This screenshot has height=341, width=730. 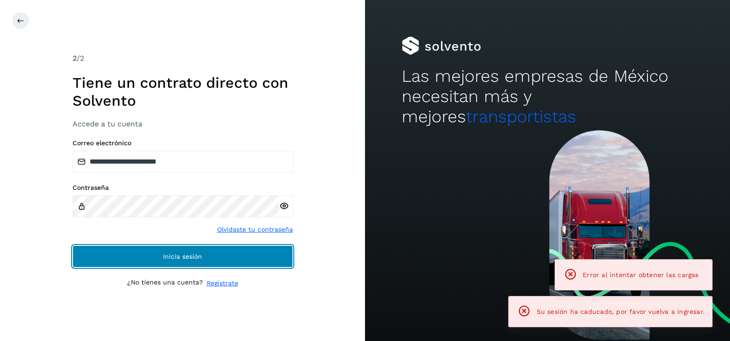 What do you see at coordinates (183, 256) in the screenshot?
I see `button: Inicia sesión` at bounding box center [183, 256].